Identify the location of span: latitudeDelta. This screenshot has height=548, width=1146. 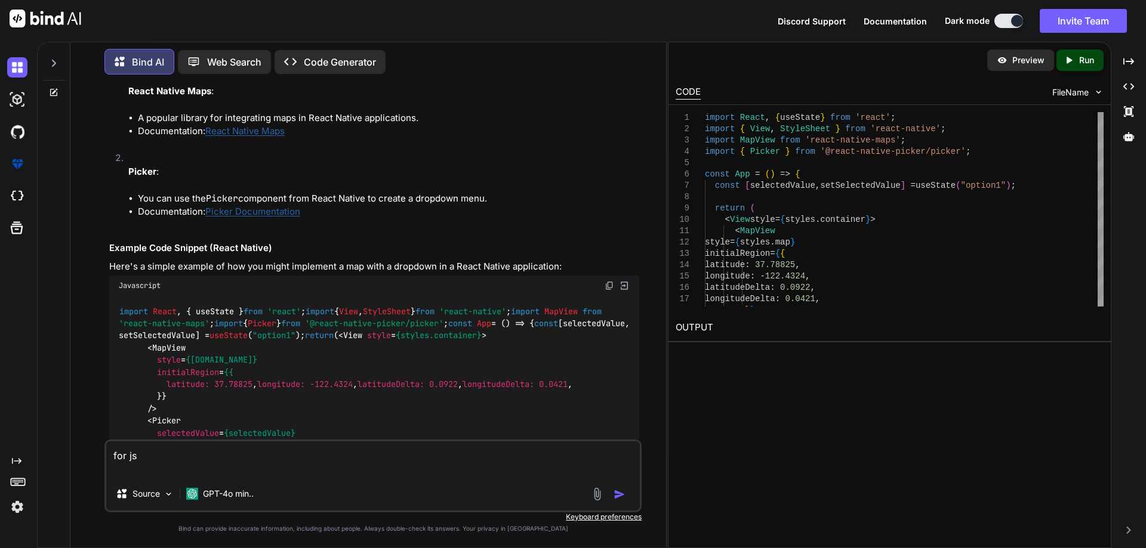
(737, 288).